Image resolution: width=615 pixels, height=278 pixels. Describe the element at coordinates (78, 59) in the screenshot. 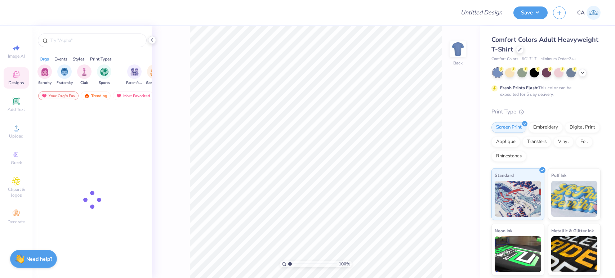

I see `div: Styles` at that location.